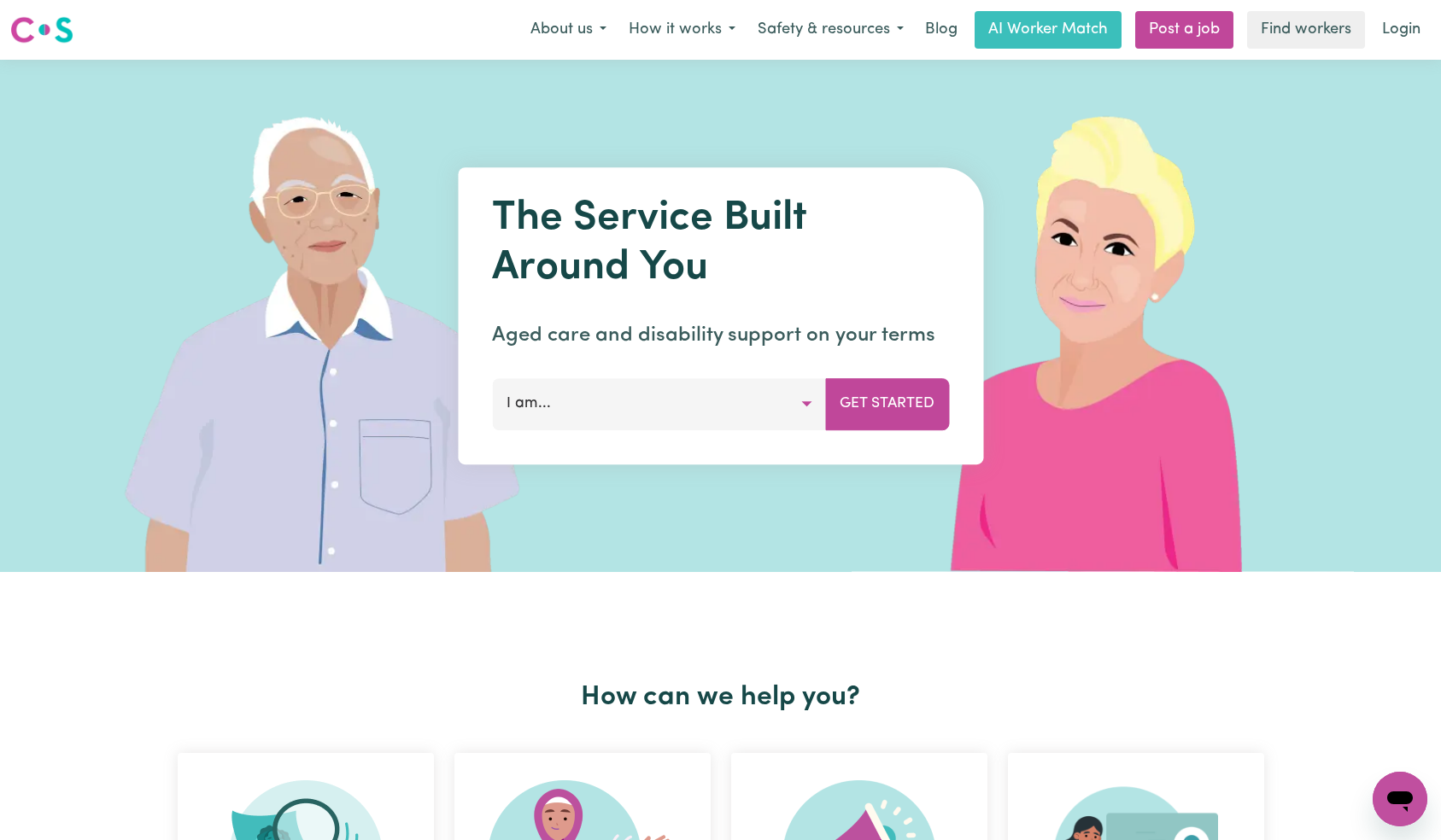 The image size is (1441, 840). I want to click on button: Safety & resources, so click(831, 30).